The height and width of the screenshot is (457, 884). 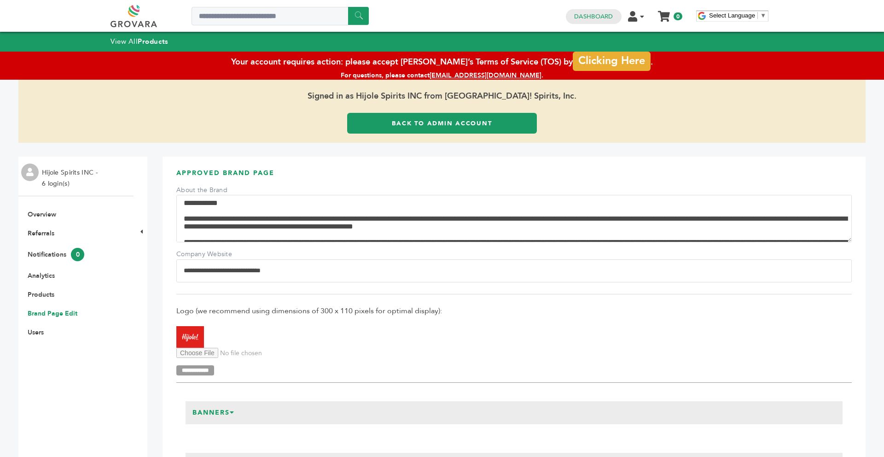 What do you see at coordinates (664, 13) in the screenshot?
I see `a: My Cart` at bounding box center [664, 13].